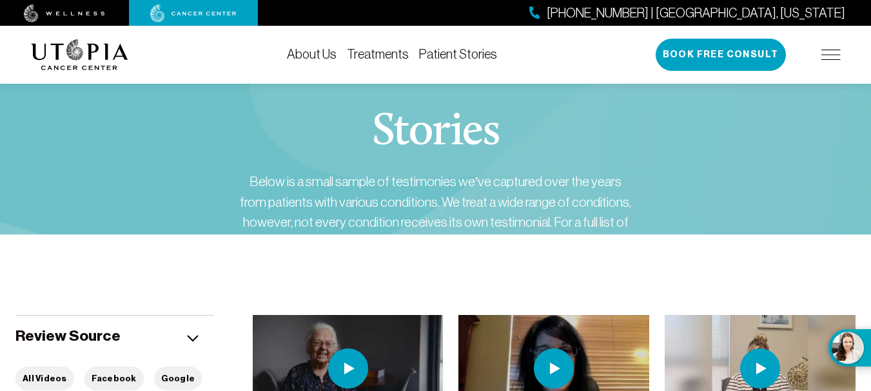  What do you see at coordinates (178, 379) in the screenshot?
I see `button: Google` at bounding box center [178, 379].